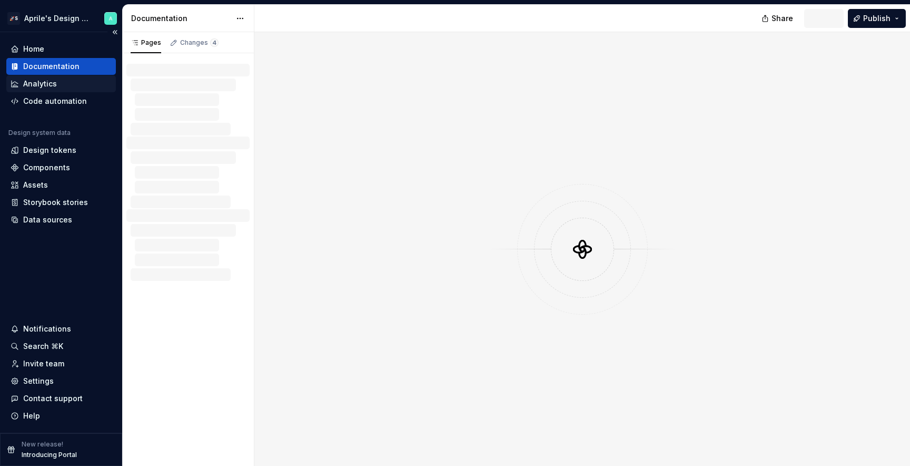 The width and height of the screenshot is (910, 466). Describe the element at coordinates (55, 101) in the screenshot. I see `div: Code automation` at that location.